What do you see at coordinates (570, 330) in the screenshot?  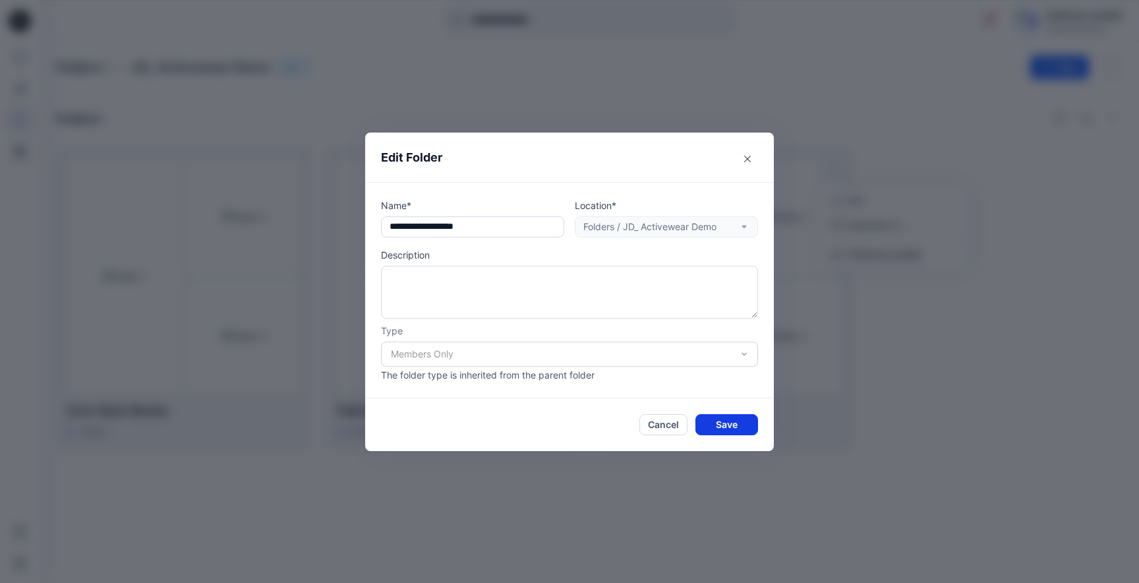 I see `p: Type` at bounding box center [570, 330].